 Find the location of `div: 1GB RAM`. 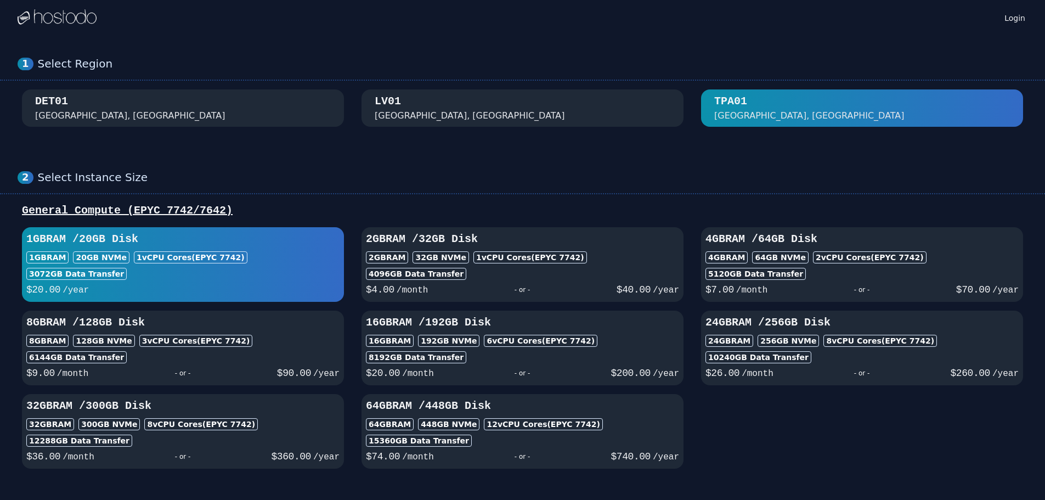

div: 1GB RAM is located at coordinates (47, 257).